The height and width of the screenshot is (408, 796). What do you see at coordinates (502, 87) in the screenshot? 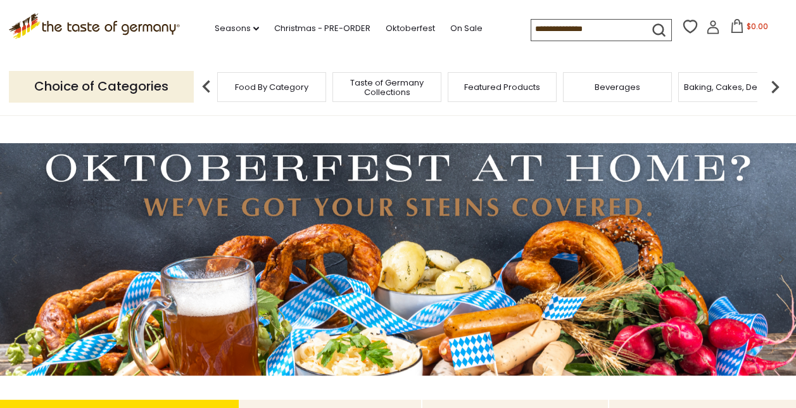
I see `a: Featured Products` at bounding box center [502, 87].